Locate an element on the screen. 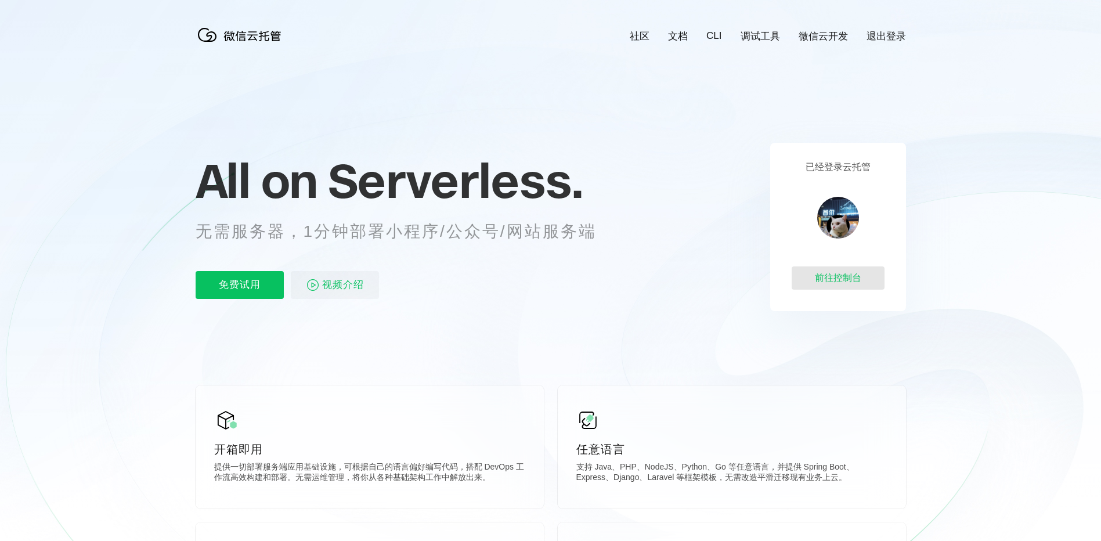 This screenshot has width=1101, height=541. p: 提供一切部署服务端应用基础设施，可根据自己的语言偏好编写代码，搭配 DevOps 工作流高效构建和部署。无需运维管理，将你从各种基础架构工作中解放出来。 is located at coordinates (370, 473).